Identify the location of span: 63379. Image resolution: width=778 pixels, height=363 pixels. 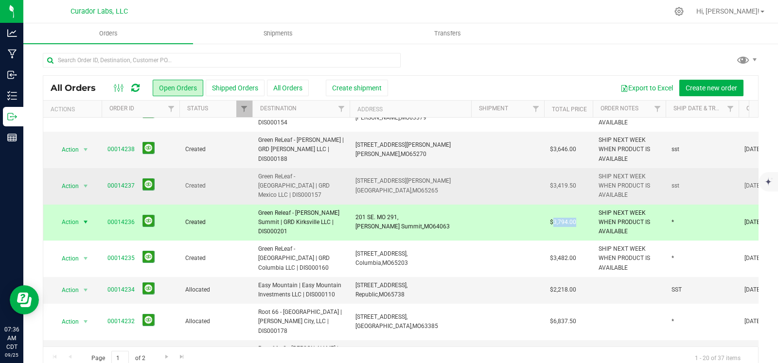
(418, 118).